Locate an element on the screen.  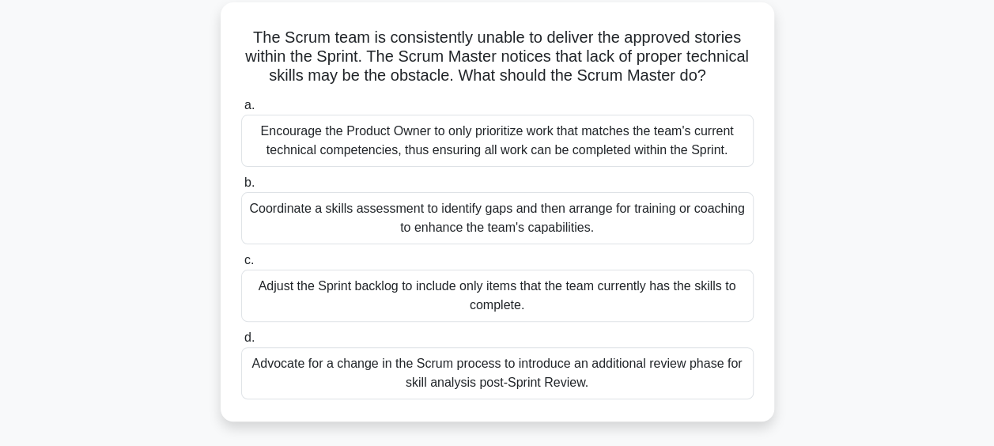
div: Adjust the Sprint backlog to include only items that the team currently has the skills to complete. is located at coordinates (498, 296).